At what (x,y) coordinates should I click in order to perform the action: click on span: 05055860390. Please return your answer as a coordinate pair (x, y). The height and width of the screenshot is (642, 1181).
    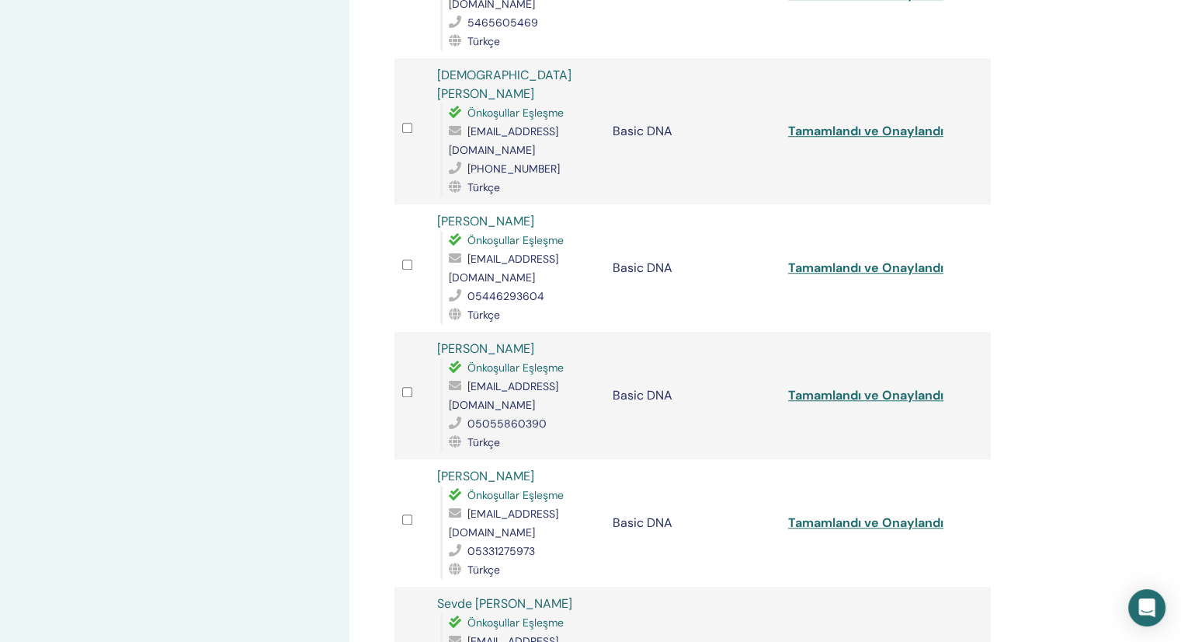
    Looking at the image, I should click on (507, 423).